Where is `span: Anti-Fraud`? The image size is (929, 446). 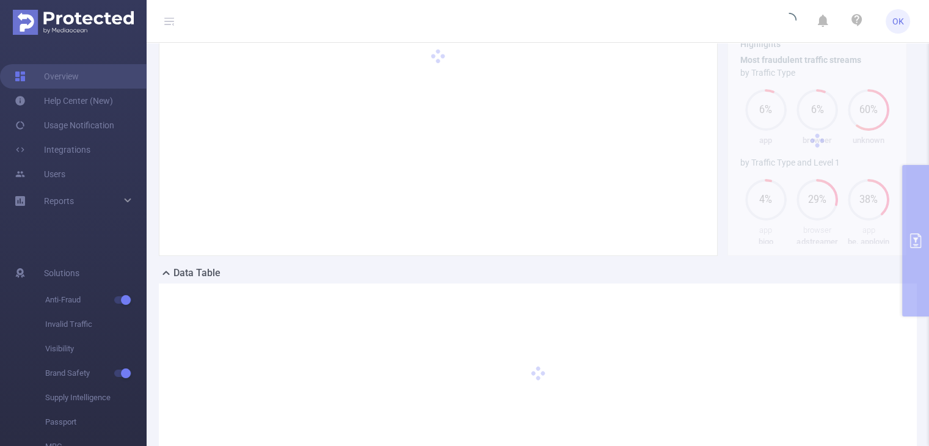
span: Anti-Fraud is located at coordinates (96, 300).